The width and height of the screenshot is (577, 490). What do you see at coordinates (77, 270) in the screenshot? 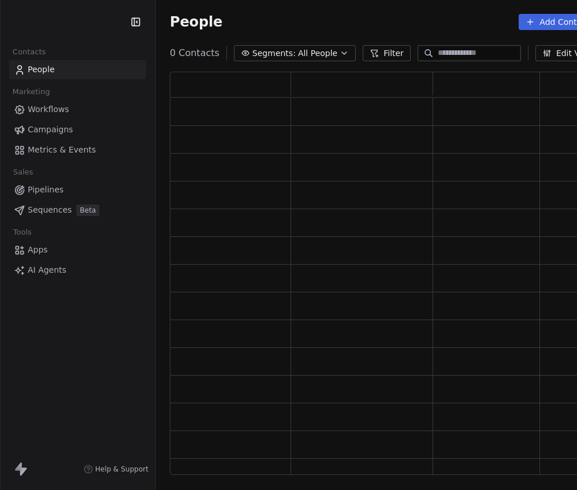
I see `a: AI Agents` at bounding box center [77, 270].